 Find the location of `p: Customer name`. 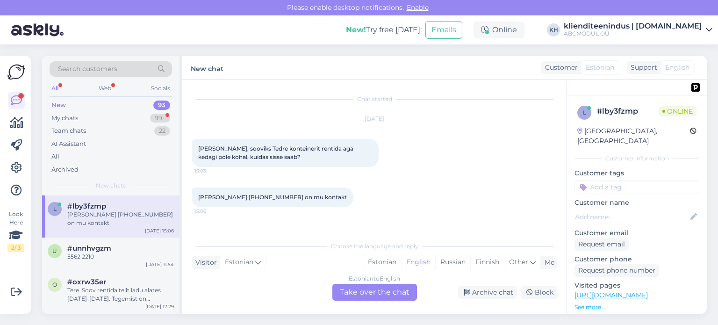

p: Customer name is located at coordinates (636, 202).